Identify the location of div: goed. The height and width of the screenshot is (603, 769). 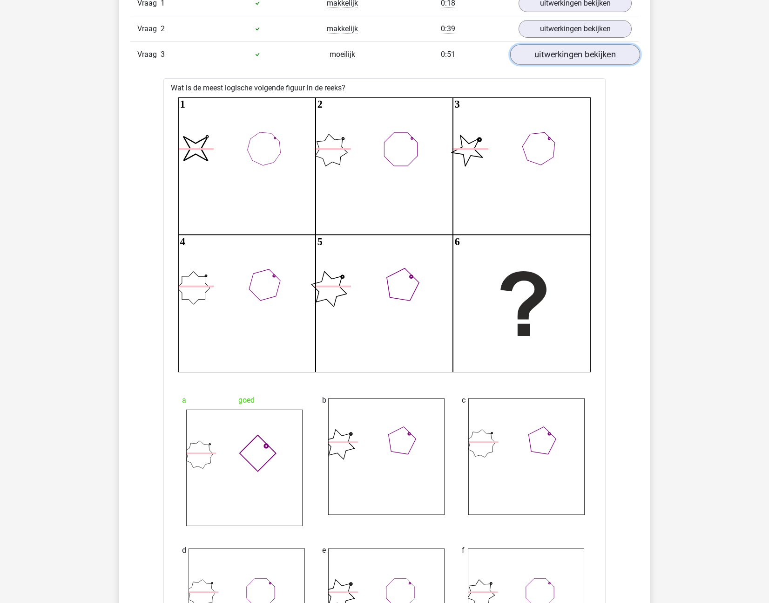
(245, 400).